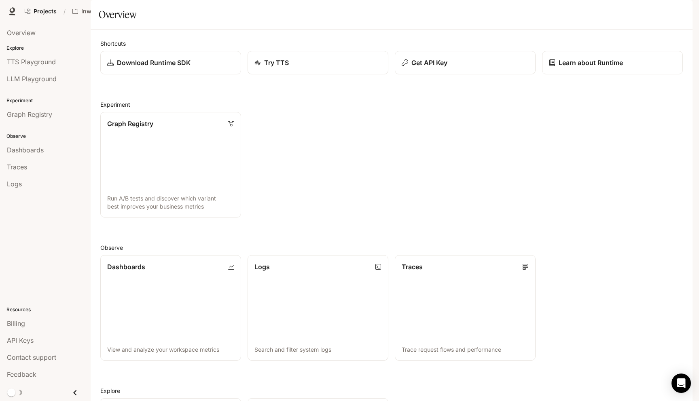  What do you see at coordinates (171, 308) in the screenshot?
I see `a: DashboardsView and analyze your workspace metrics` at bounding box center [171, 308].